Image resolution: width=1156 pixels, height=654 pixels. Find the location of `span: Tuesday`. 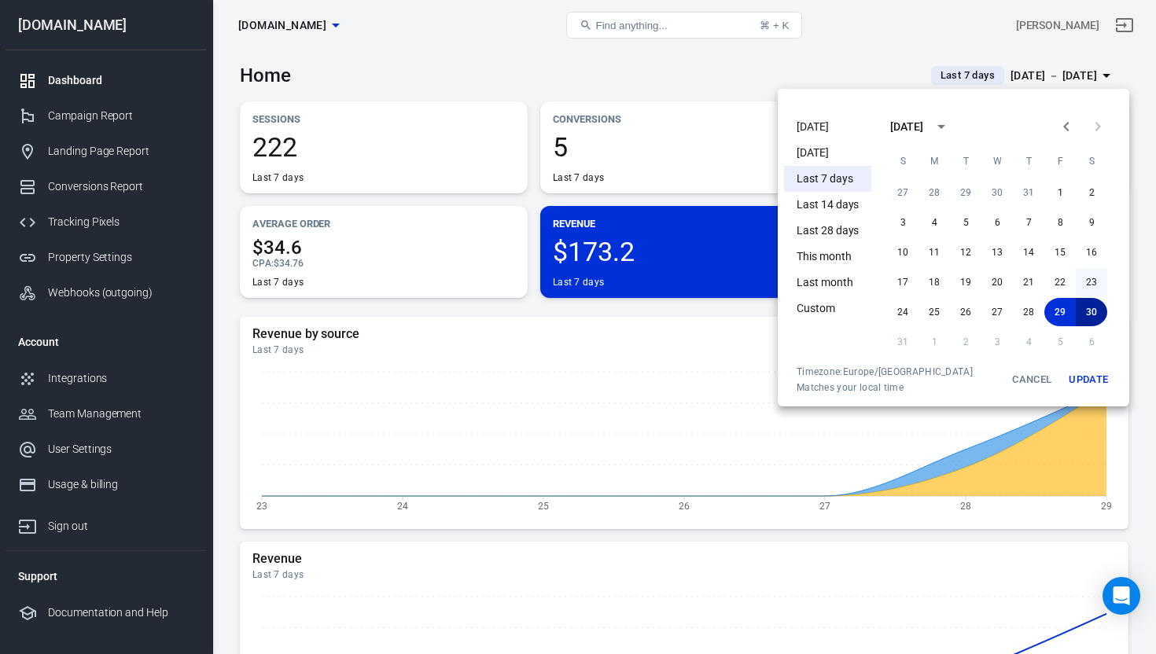

span: Tuesday is located at coordinates (966, 161).